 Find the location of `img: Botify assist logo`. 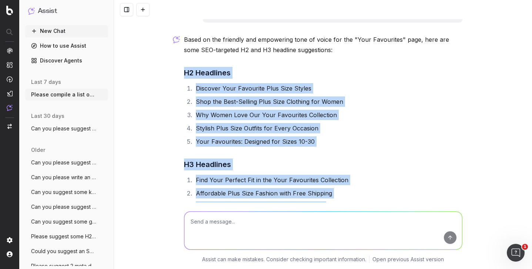

img: Botify assist logo is located at coordinates (176, 40).